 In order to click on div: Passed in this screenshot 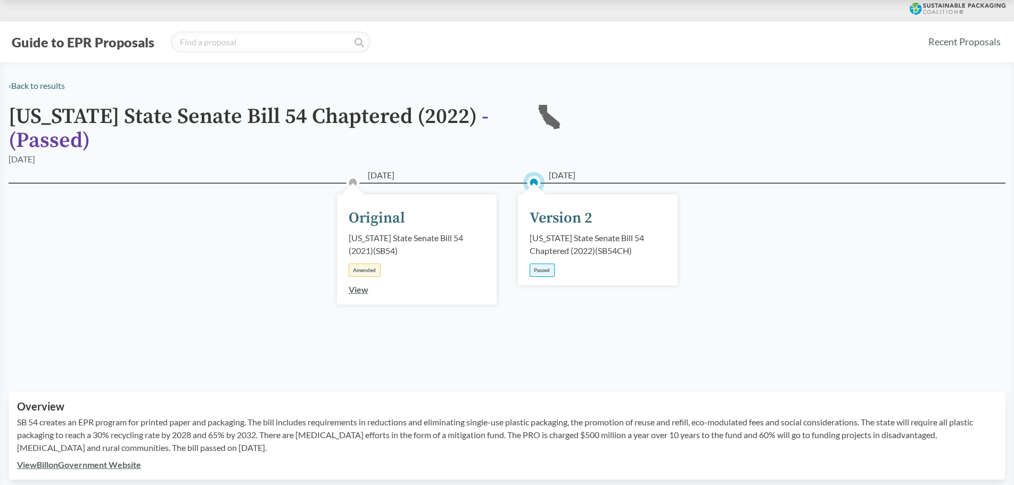, I will do `click(542, 270)`.